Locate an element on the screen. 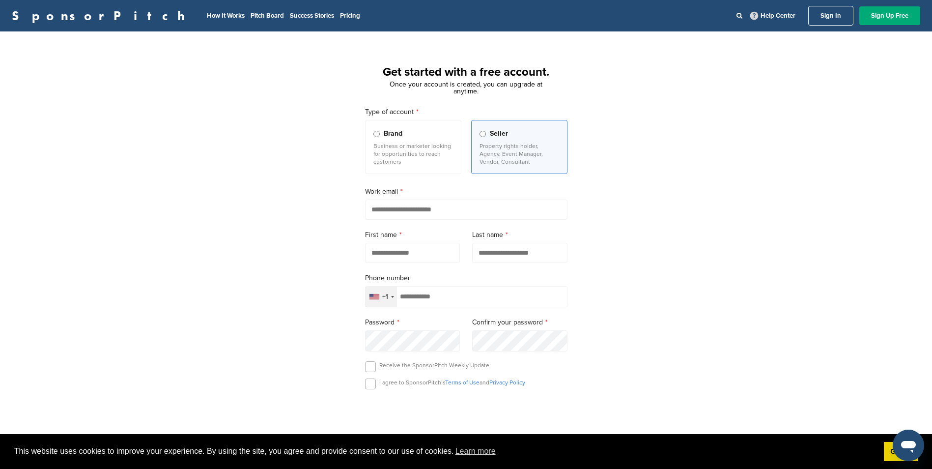 This screenshot has height=469, width=932. a: Pitch Board is located at coordinates (267, 16).